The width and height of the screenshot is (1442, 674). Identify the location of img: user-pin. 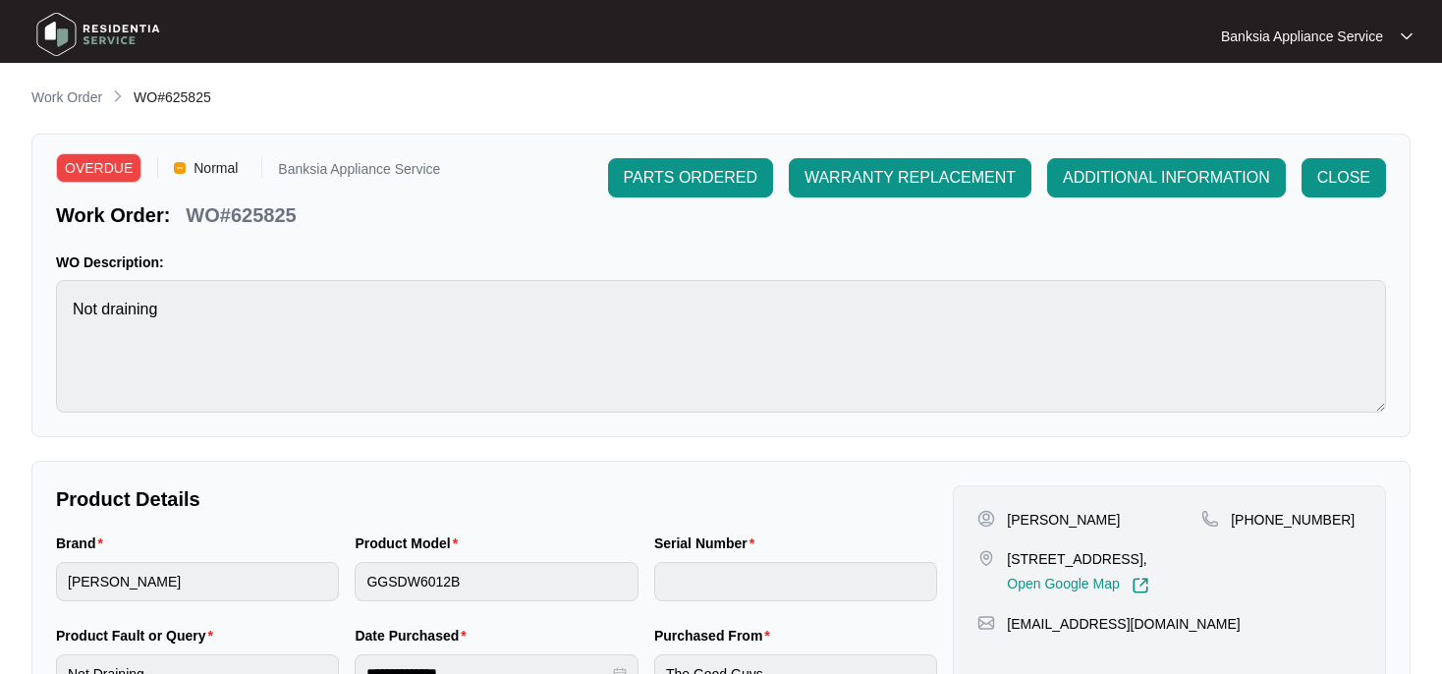
(986, 519).